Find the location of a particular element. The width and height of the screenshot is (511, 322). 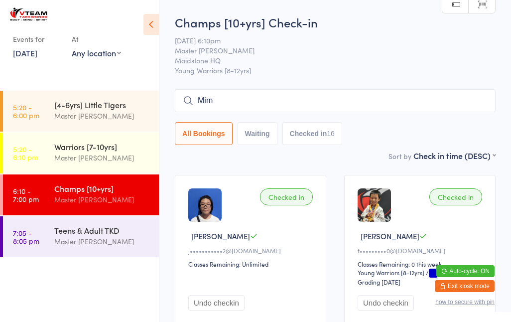

button: how to secure with pin is located at coordinates (465, 302).